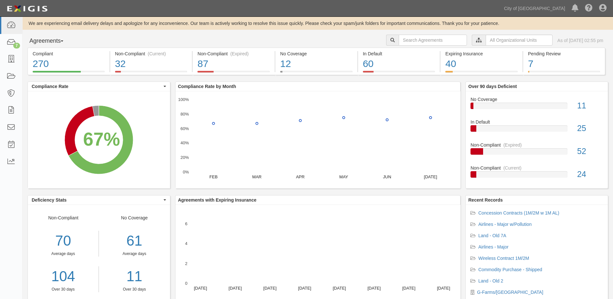 This screenshot has width=613, height=299. What do you see at coordinates (387, 176) in the screenshot?
I see `text: JUN` at bounding box center [387, 176].